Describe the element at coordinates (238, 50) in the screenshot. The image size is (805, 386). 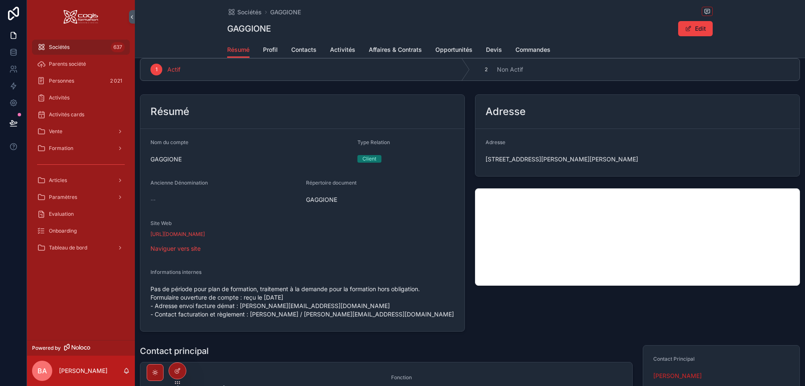
I see `span: Résumé` at that location.